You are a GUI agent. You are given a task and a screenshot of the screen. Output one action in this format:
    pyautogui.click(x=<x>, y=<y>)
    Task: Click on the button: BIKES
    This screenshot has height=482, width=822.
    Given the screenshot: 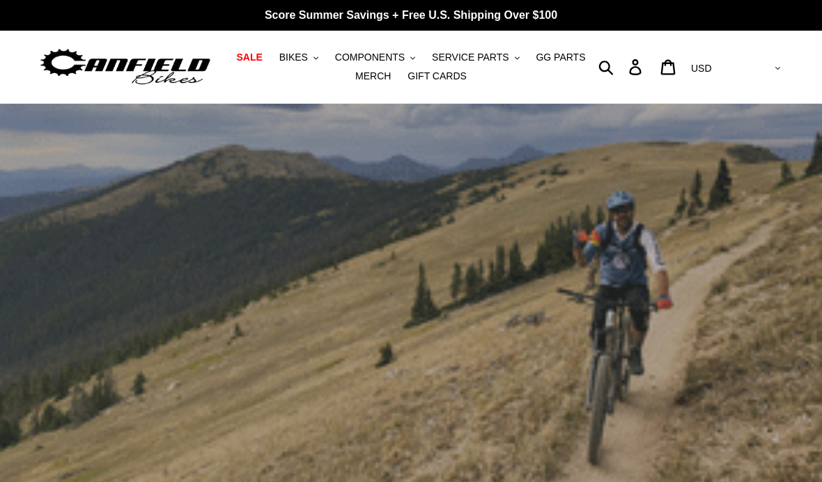 What is the action you would take?
    pyautogui.click(x=299, y=57)
    